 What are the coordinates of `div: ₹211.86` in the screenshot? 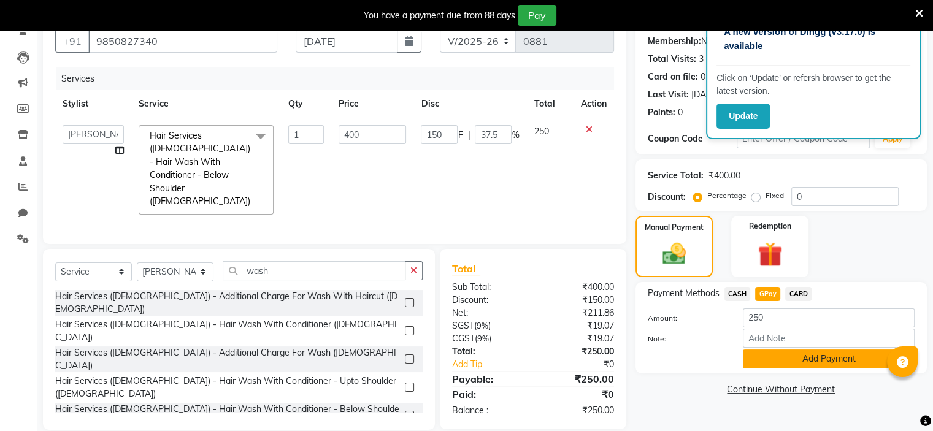 It's located at (578, 313).